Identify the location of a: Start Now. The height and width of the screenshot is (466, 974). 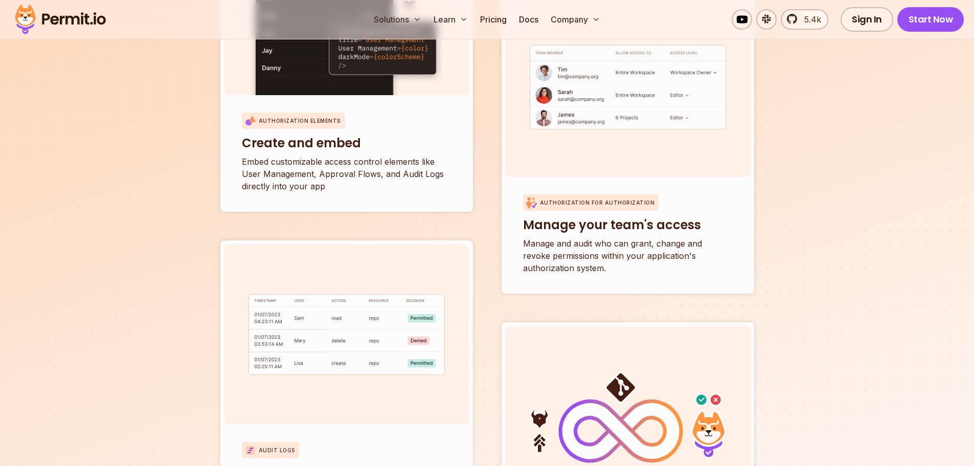
(931, 19).